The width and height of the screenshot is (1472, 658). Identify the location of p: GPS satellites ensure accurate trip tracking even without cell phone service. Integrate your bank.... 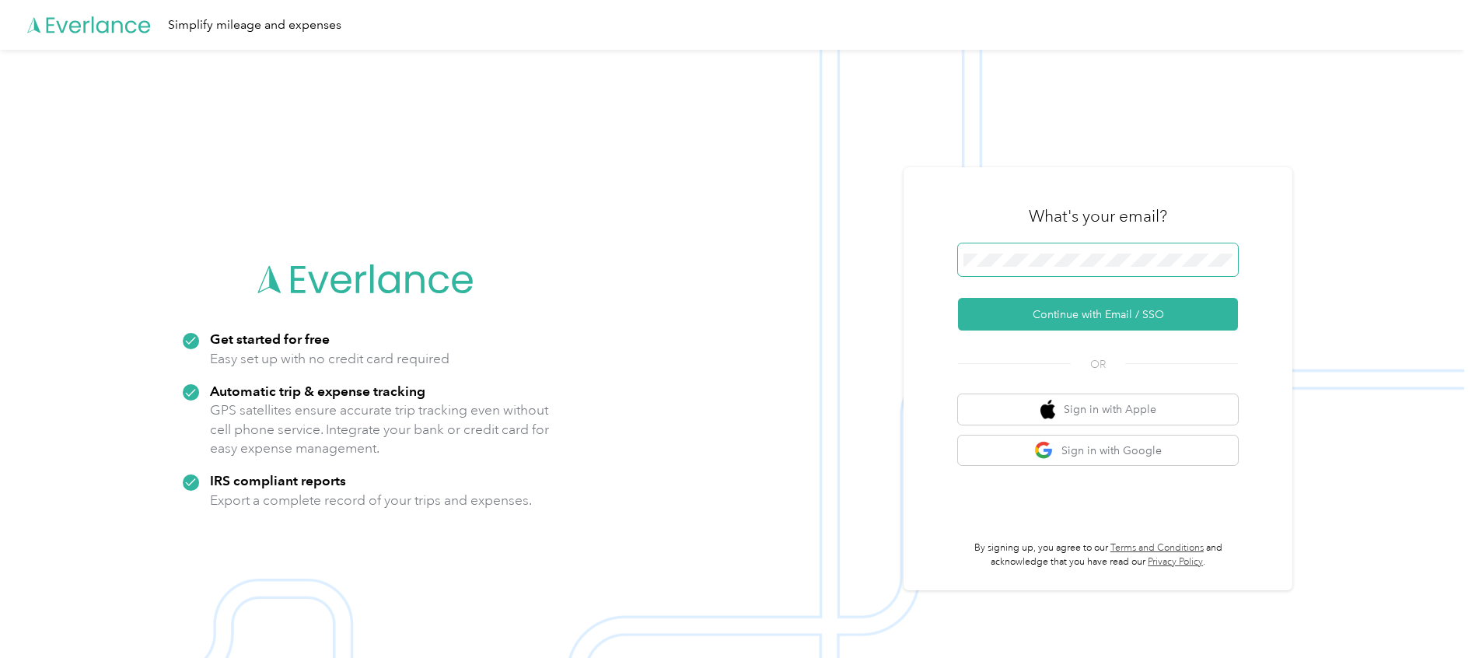
(380, 429).